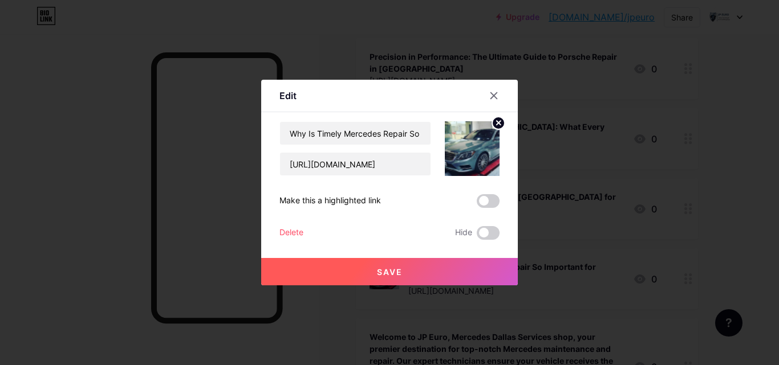  What do you see at coordinates (355, 164) in the screenshot?
I see `input: URL` at bounding box center [355, 164].